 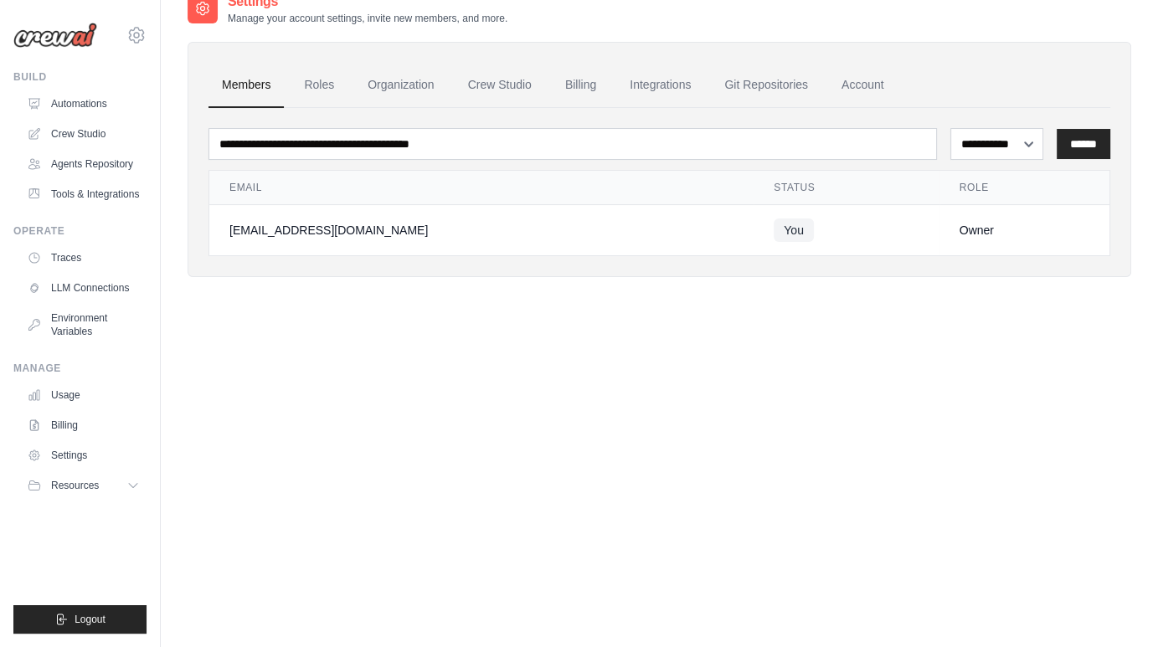 I want to click on a: Environment Variables, so click(x=83, y=325).